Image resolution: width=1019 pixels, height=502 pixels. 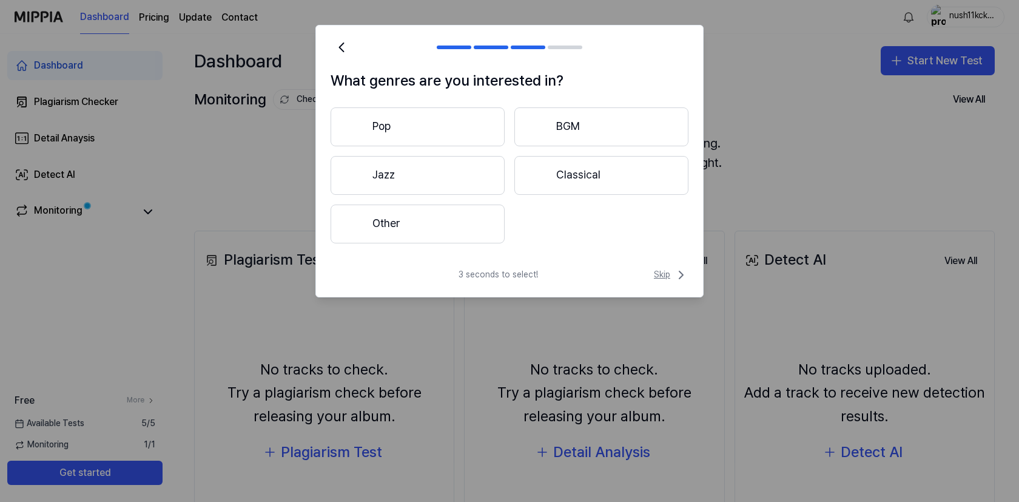 What do you see at coordinates (417, 224) in the screenshot?
I see `button: Other` at bounding box center [417, 224].